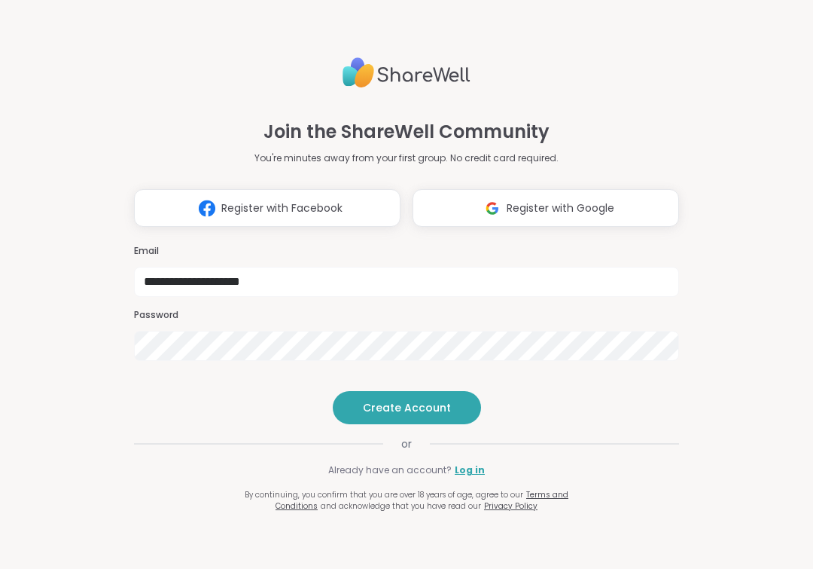 This screenshot has height=569, width=813. Describe the element at coordinates (407, 132) in the screenshot. I see `h1: Join the ShareWell Community` at that location.